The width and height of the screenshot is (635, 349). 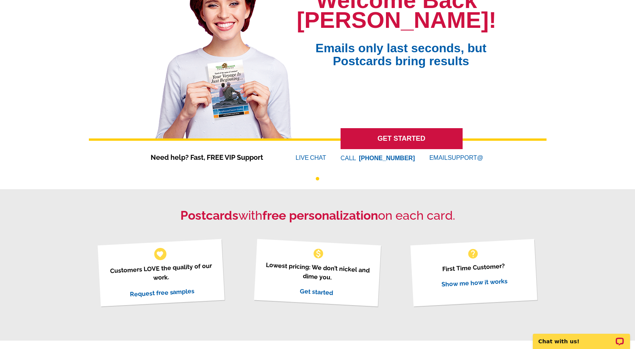 What do you see at coordinates (317, 272) in the screenshot?
I see `p: Lowest pricing: We don’t nickel and dime you.` at bounding box center [317, 272].